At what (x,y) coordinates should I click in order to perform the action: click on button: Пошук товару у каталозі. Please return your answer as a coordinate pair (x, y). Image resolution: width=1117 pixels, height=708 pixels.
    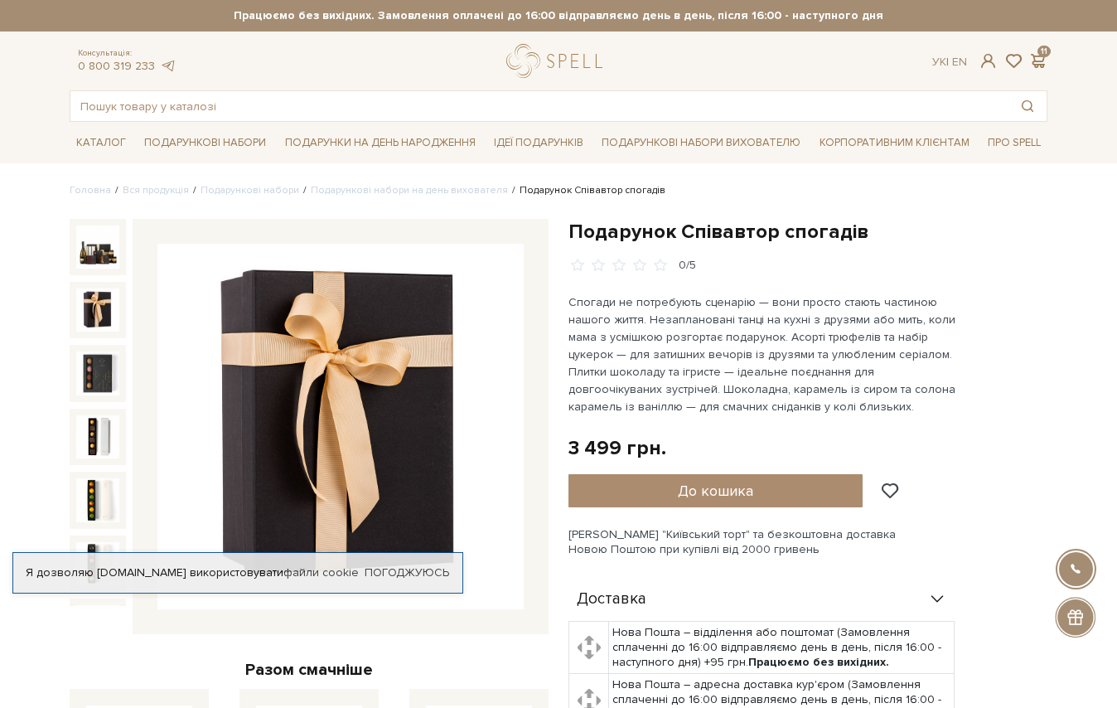
    Looking at the image, I should click on (1028, 106).